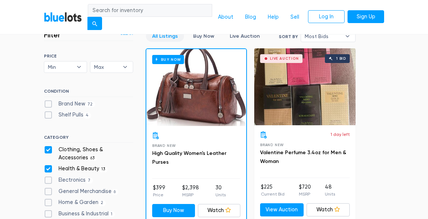 Image resolution: width=428 pixels, height=219 pixels. What do you see at coordinates (159, 195) in the screenshot?
I see `p: Price` at bounding box center [159, 195].